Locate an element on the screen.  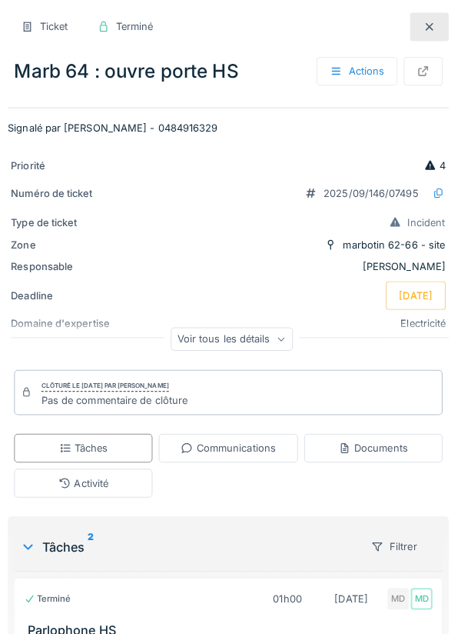
div: Activité is located at coordinates (88, 477).